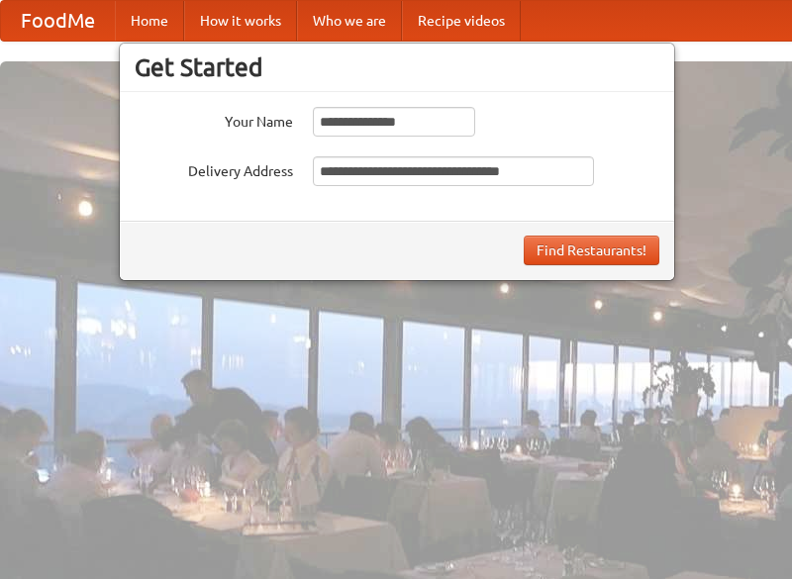 The image size is (792, 579). I want to click on a: Who we are, so click(350, 21).